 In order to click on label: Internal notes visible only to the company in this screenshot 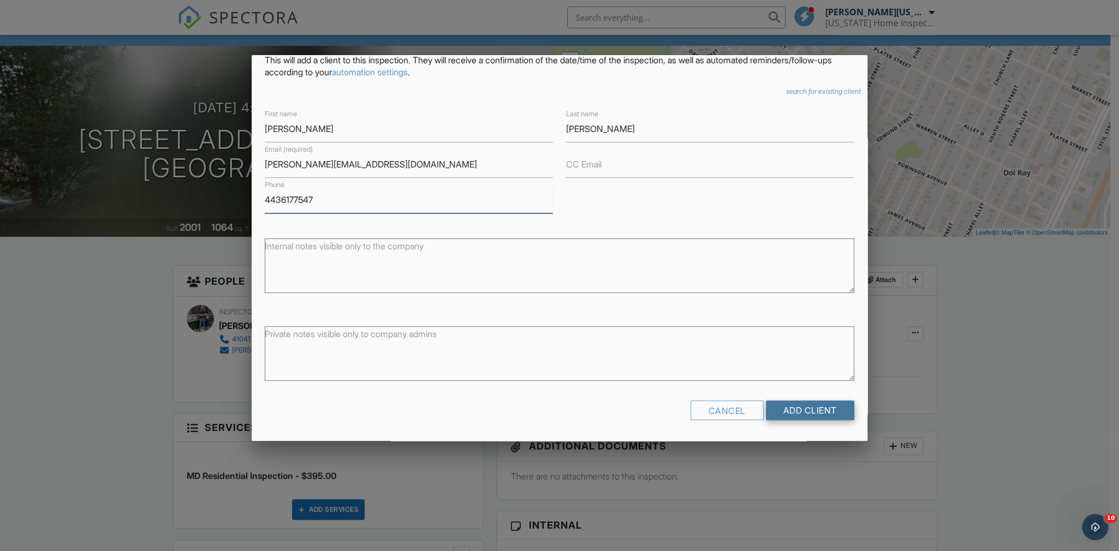, I will do `click(344, 246)`.